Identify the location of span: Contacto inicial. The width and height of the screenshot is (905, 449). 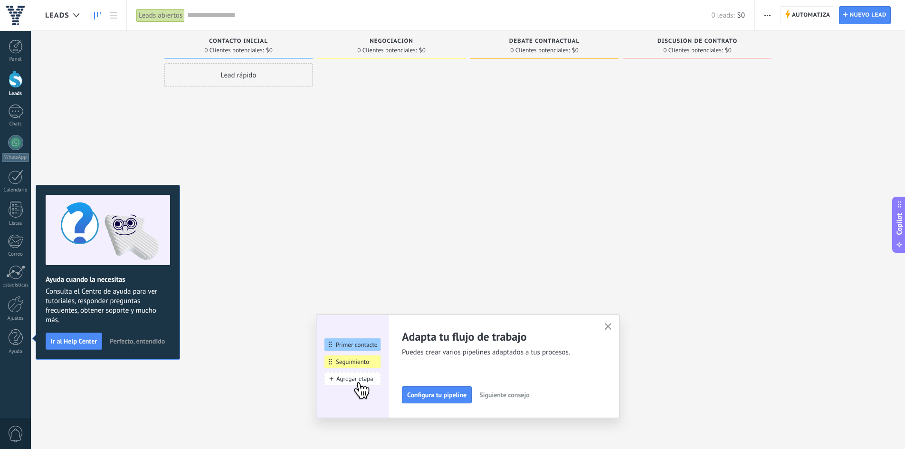
(238, 41).